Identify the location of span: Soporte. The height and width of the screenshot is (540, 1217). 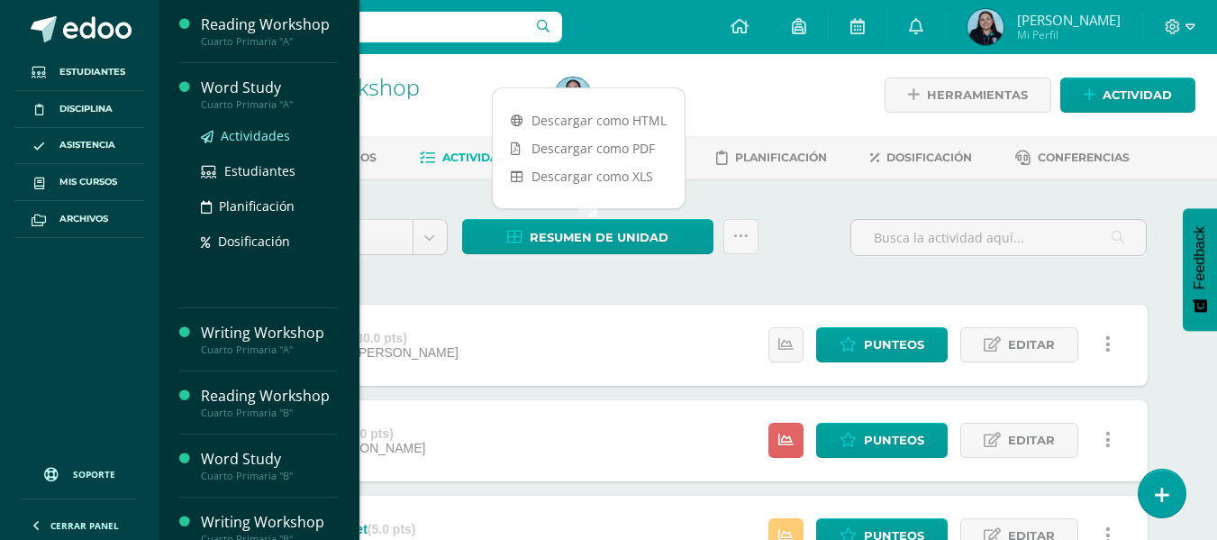
(94, 474).